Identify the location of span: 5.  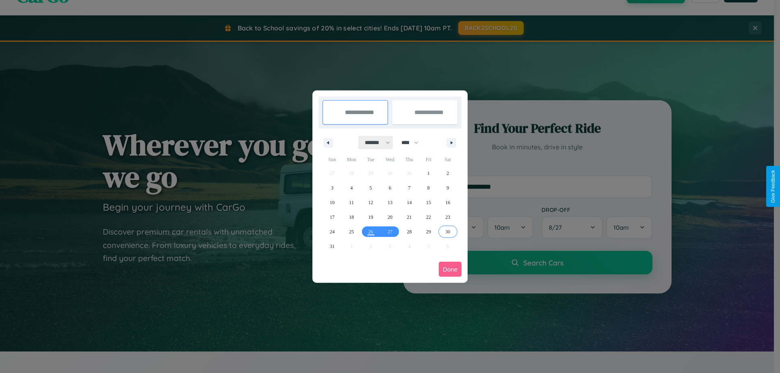
(371, 188).